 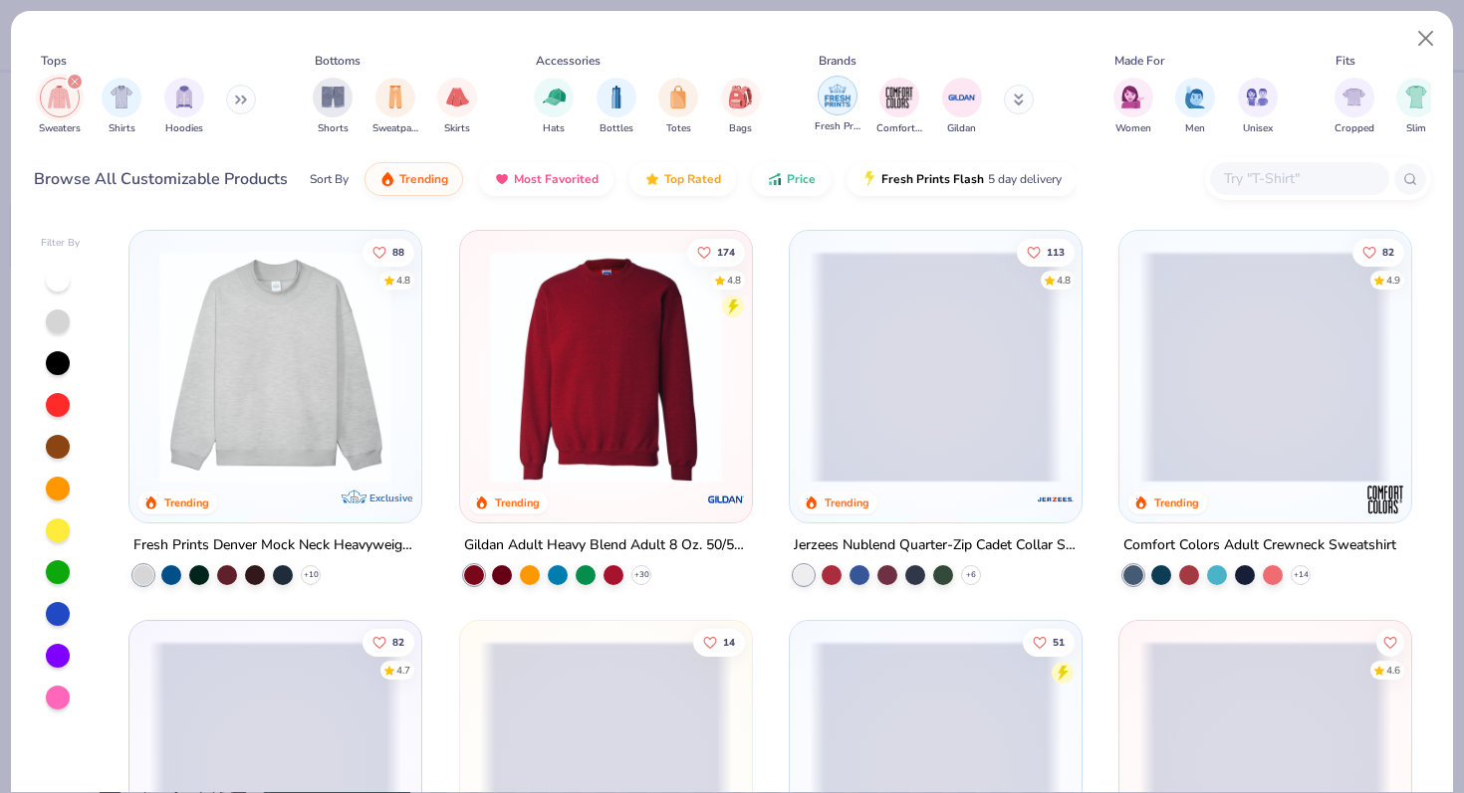 What do you see at coordinates (962, 98) in the screenshot?
I see `img: Gildan Image` at bounding box center [962, 98].